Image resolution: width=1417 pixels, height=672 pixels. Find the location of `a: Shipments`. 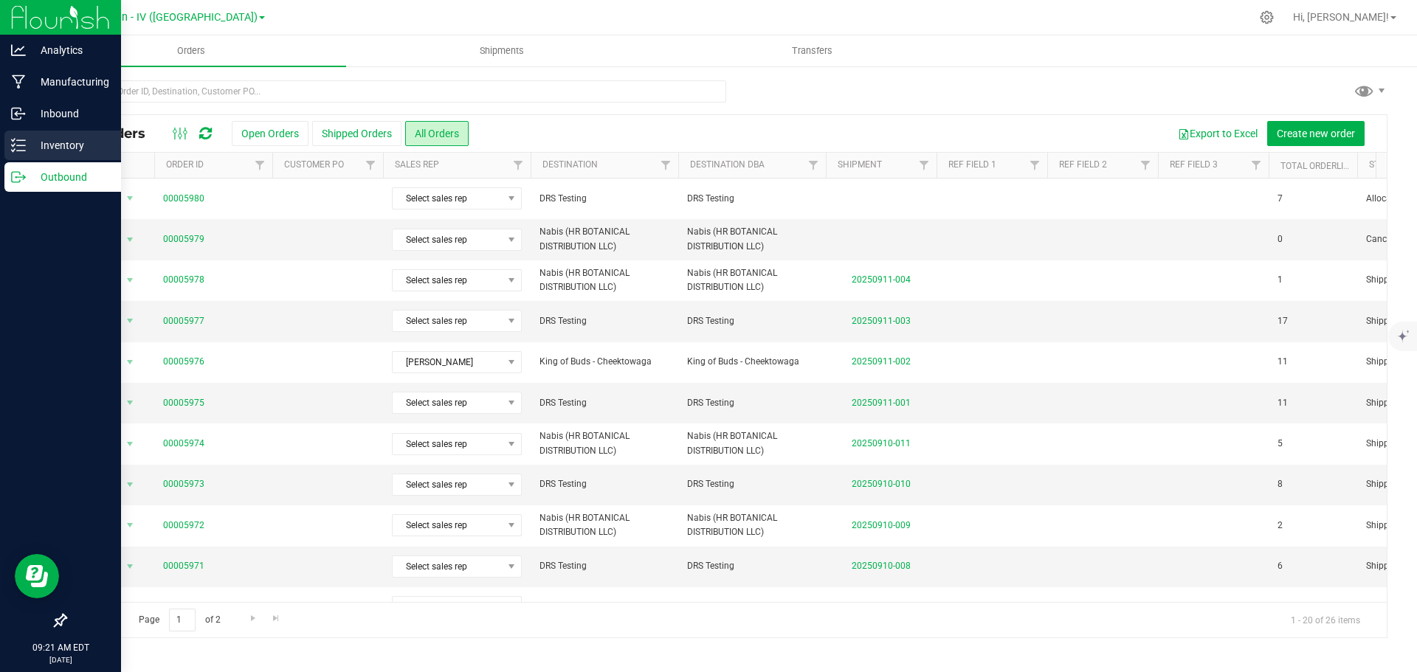

a: Shipments is located at coordinates (501, 51).